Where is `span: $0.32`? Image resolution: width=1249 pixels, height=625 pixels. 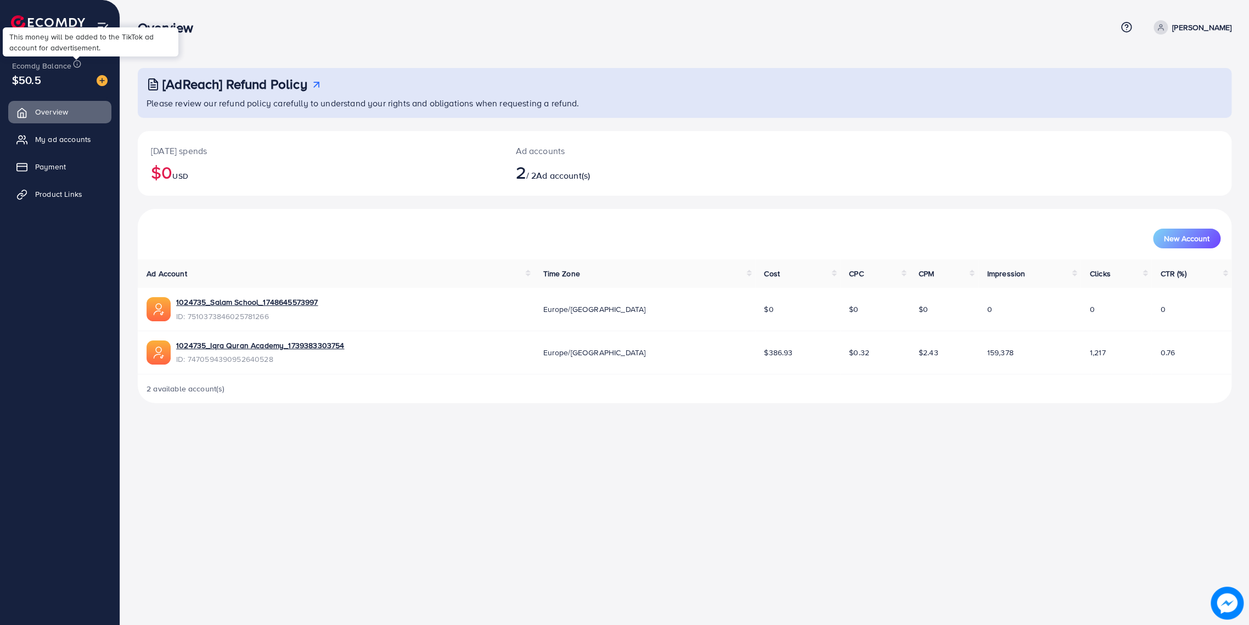
span: $0.32 is located at coordinates (858, 353).